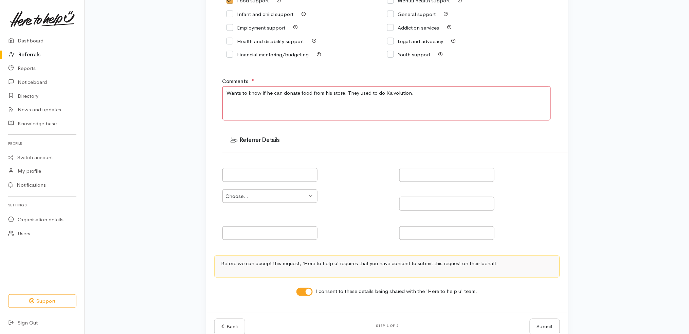  I want to click on label: Infant and child support, so click(260, 14).